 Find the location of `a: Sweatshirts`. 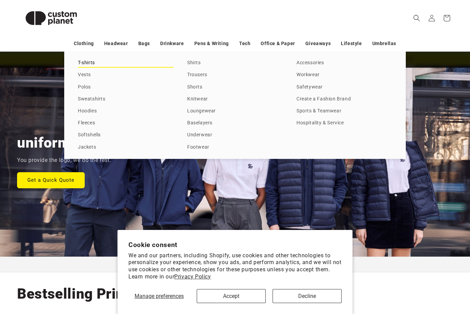

a: Sweatshirts is located at coordinates (126, 99).